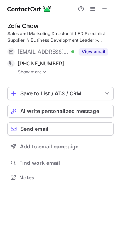 This screenshot has width=118, height=236. I want to click on button: Notes, so click(60, 178).